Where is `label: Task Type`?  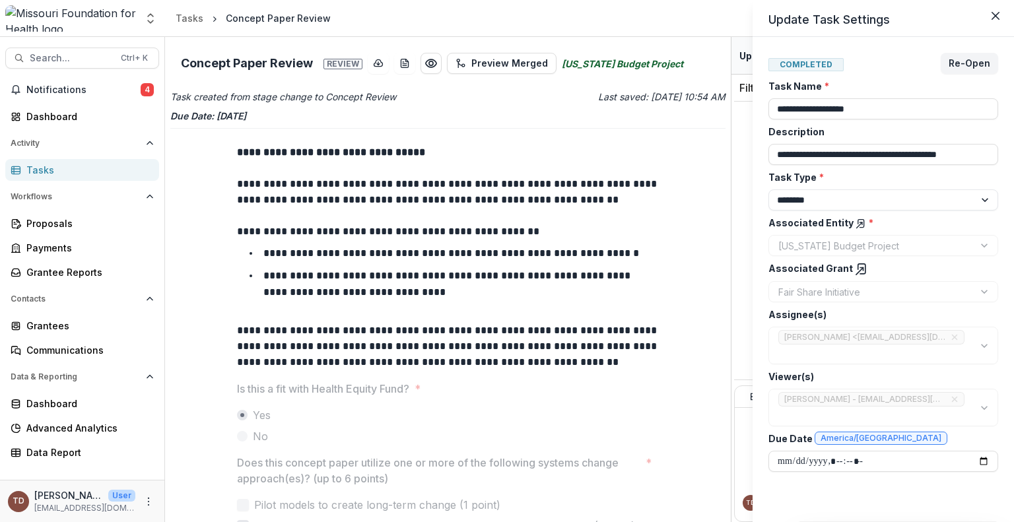
label: Task Type is located at coordinates (879, 177).